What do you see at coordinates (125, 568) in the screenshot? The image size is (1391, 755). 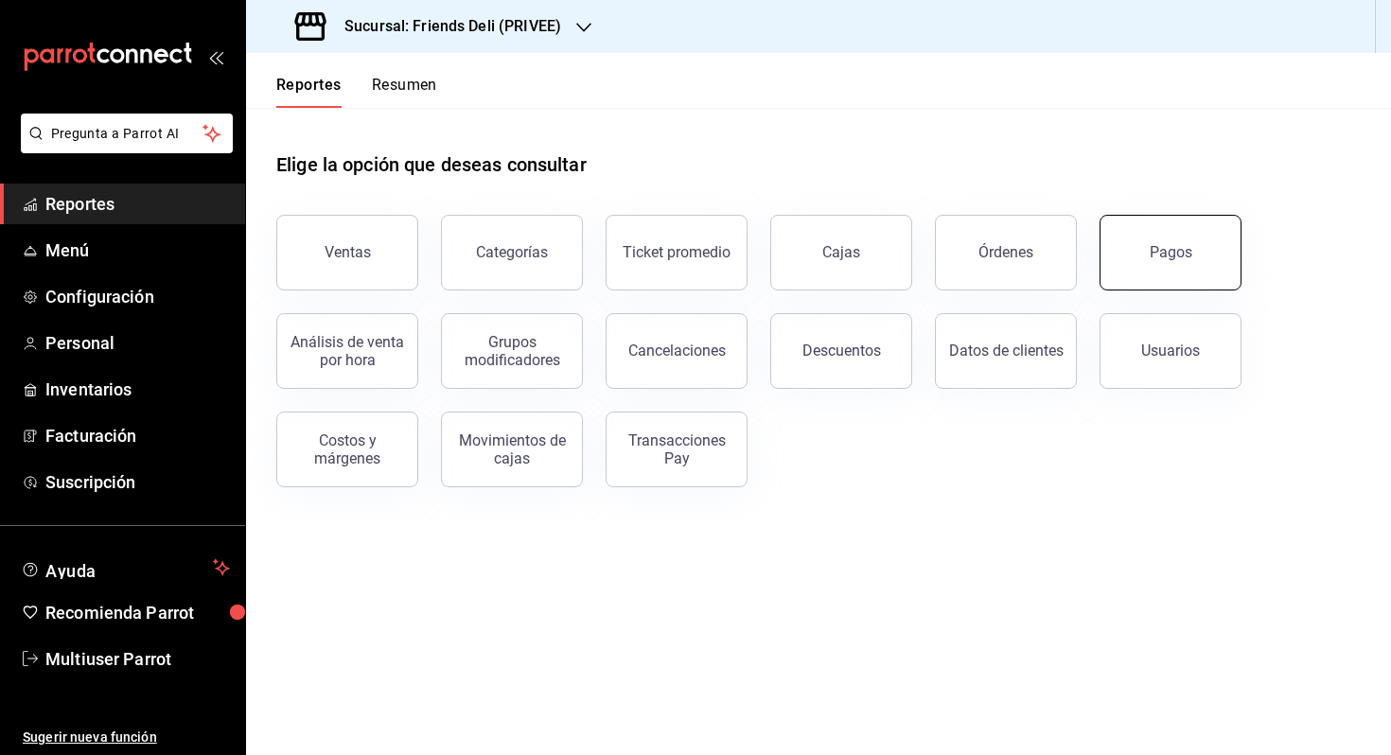 I see `span: Ayuda` at bounding box center [125, 568].